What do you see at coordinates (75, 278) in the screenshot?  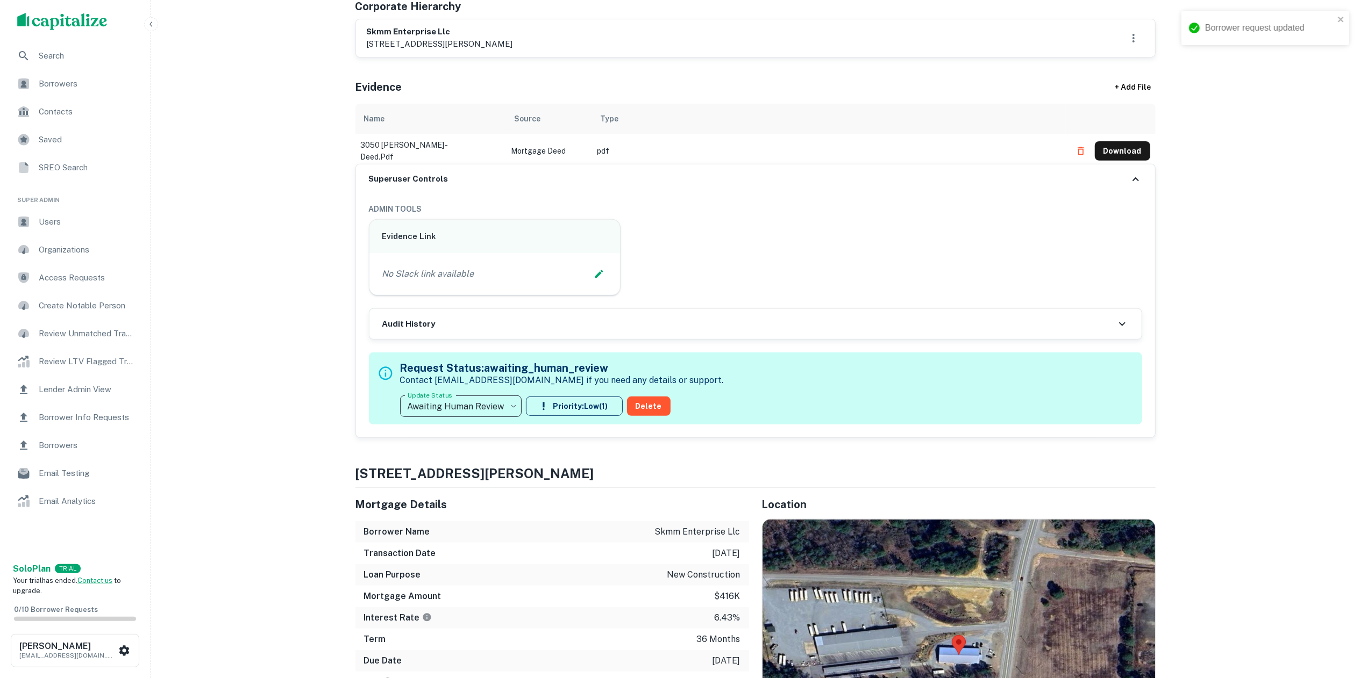 I see `a: Access Requests` at bounding box center [75, 278].